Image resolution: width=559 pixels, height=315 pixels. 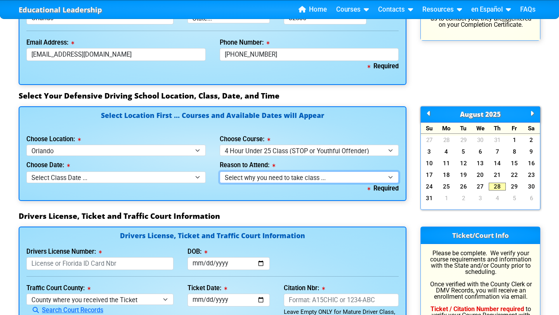 I want to click on b: Ticket / Citation Number required, so click(x=477, y=309).